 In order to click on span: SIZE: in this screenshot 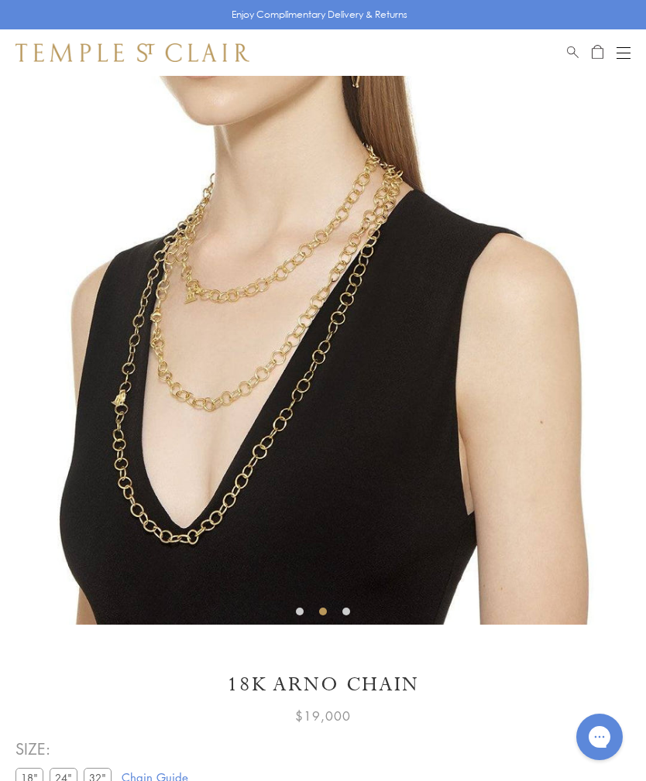, I will do `click(67, 749)`.